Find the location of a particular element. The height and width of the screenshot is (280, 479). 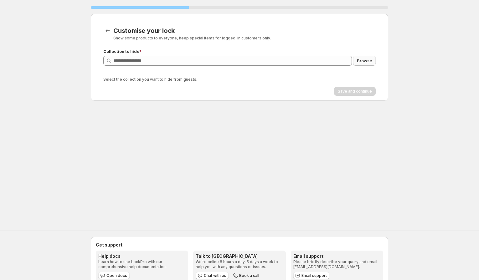

a: Open docs is located at coordinates (114, 276).